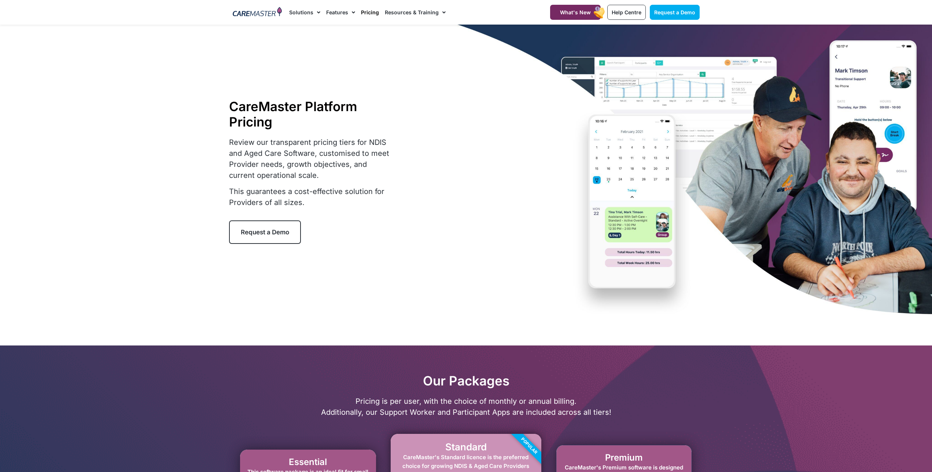 Image resolution: width=932 pixels, height=472 pixels. Describe the element at coordinates (466, 446) in the screenshot. I see `h2: Standard` at that location.